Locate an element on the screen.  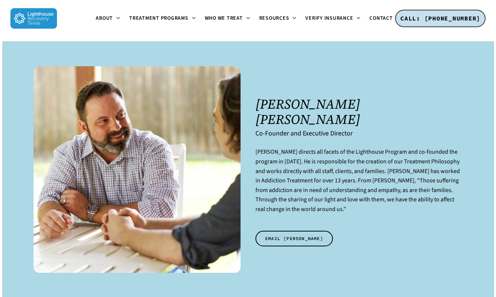
a: Verify Insurance is located at coordinates (333, 19).